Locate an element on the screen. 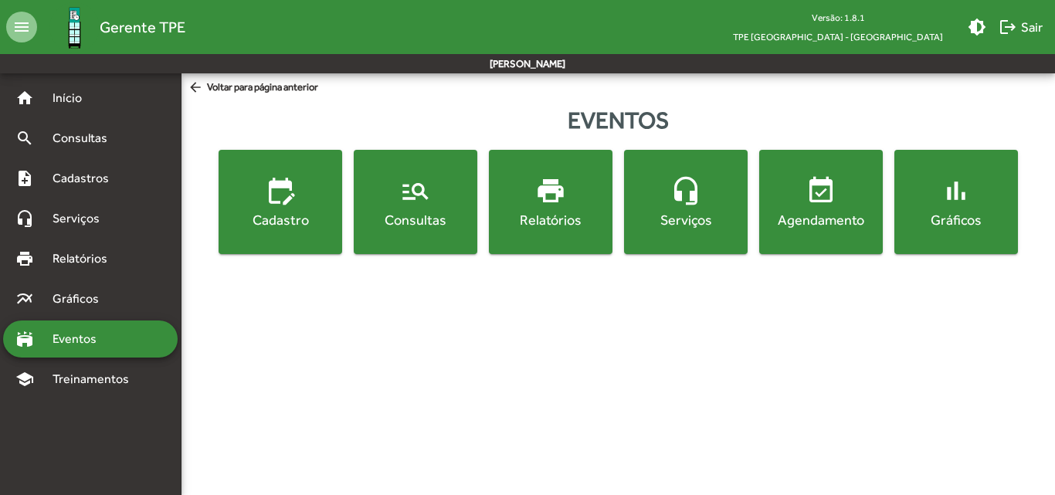  mat-icon: menu is located at coordinates (22, 27).